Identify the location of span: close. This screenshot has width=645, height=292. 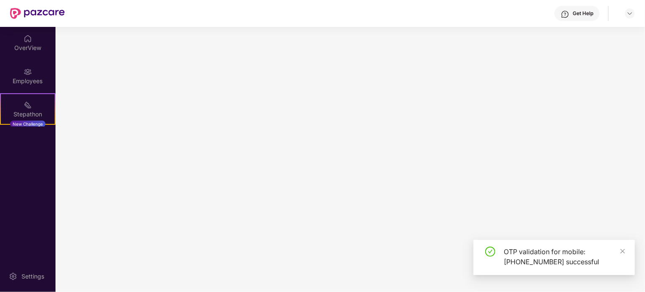
(623, 252).